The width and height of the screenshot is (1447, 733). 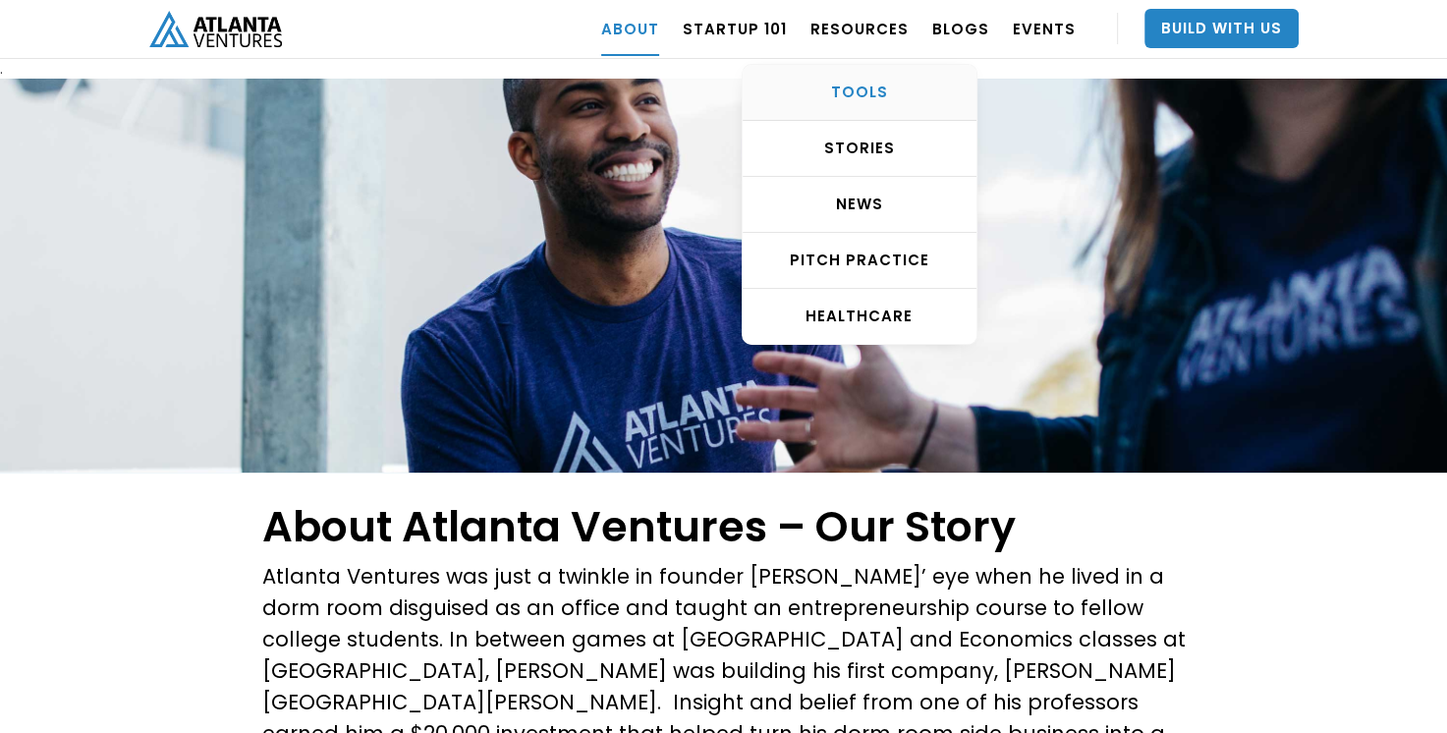 I want to click on a: Build With Us, so click(x=1221, y=28).